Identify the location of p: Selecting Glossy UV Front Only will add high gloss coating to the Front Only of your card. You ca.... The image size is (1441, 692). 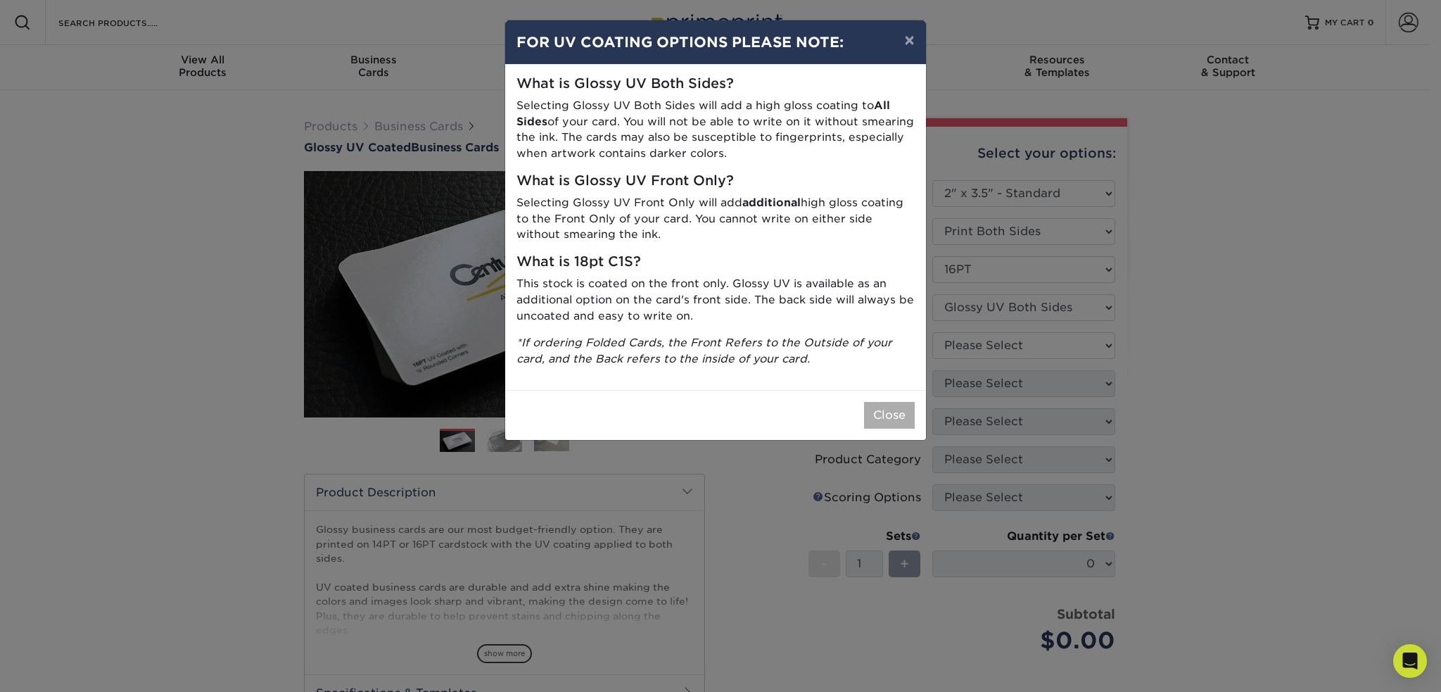
(716, 219).